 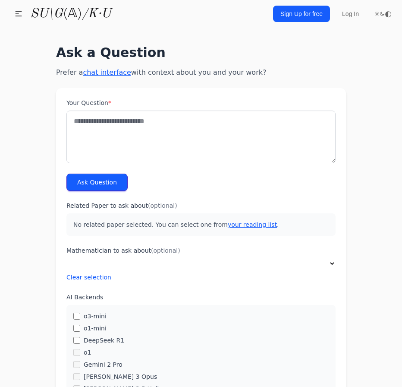 I want to click on label: o1-mini, so click(x=95, y=328).